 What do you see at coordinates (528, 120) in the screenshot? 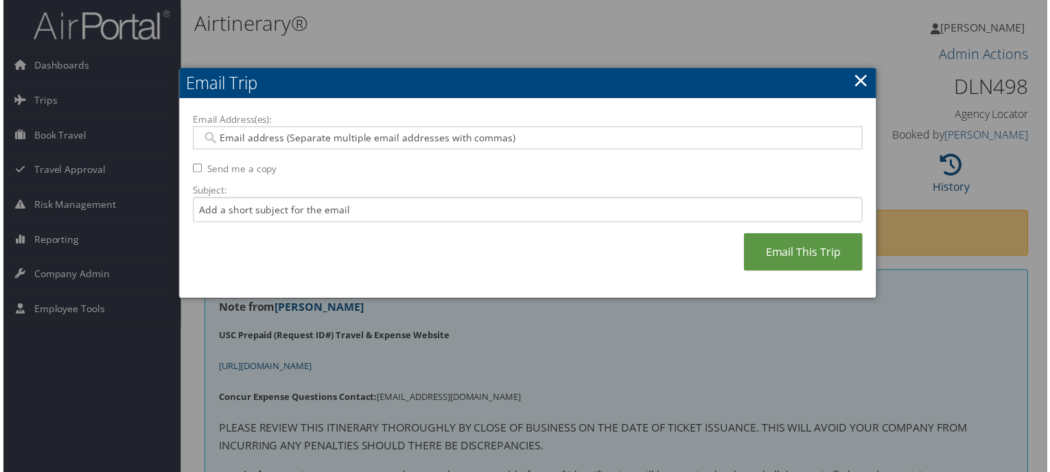
I see `label: Email Address(es):` at bounding box center [528, 120].